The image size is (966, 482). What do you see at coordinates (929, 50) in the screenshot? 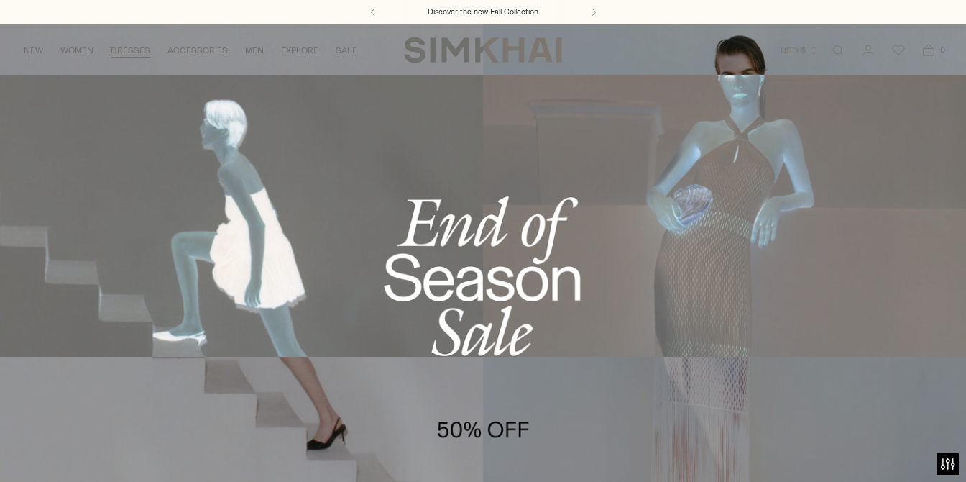
I see `a: Open cart modal` at bounding box center [929, 50].